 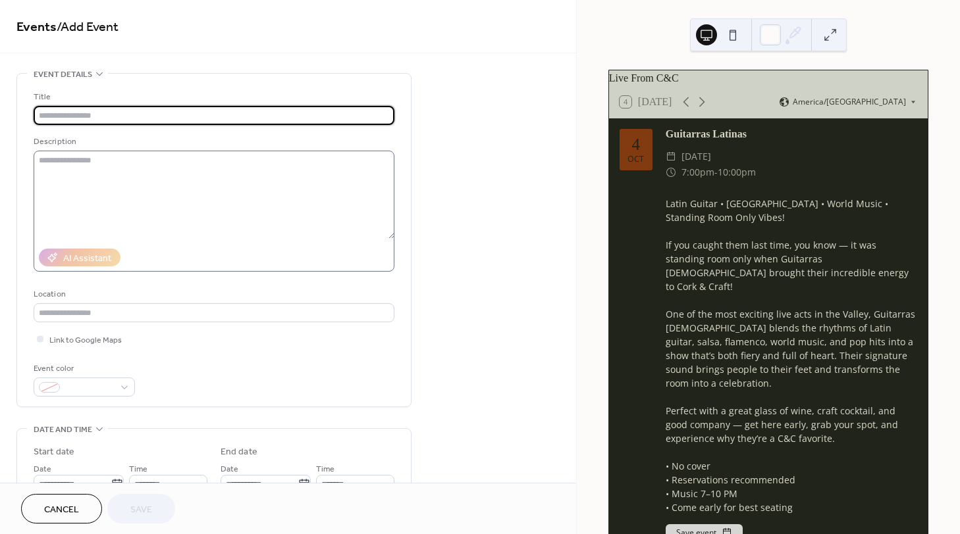 What do you see at coordinates (736, 172) in the screenshot?
I see `span: 10:00pm` at bounding box center [736, 172].